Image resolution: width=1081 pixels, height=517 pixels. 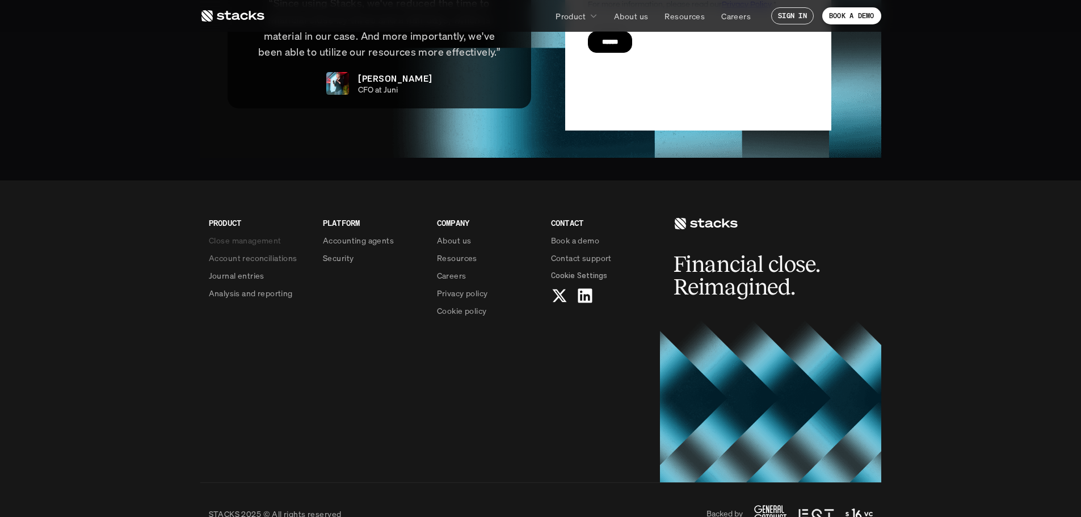 What do you see at coordinates (259, 222) in the screenshot?
I see `p: PRODUCT` at bounding box center [259, 222].